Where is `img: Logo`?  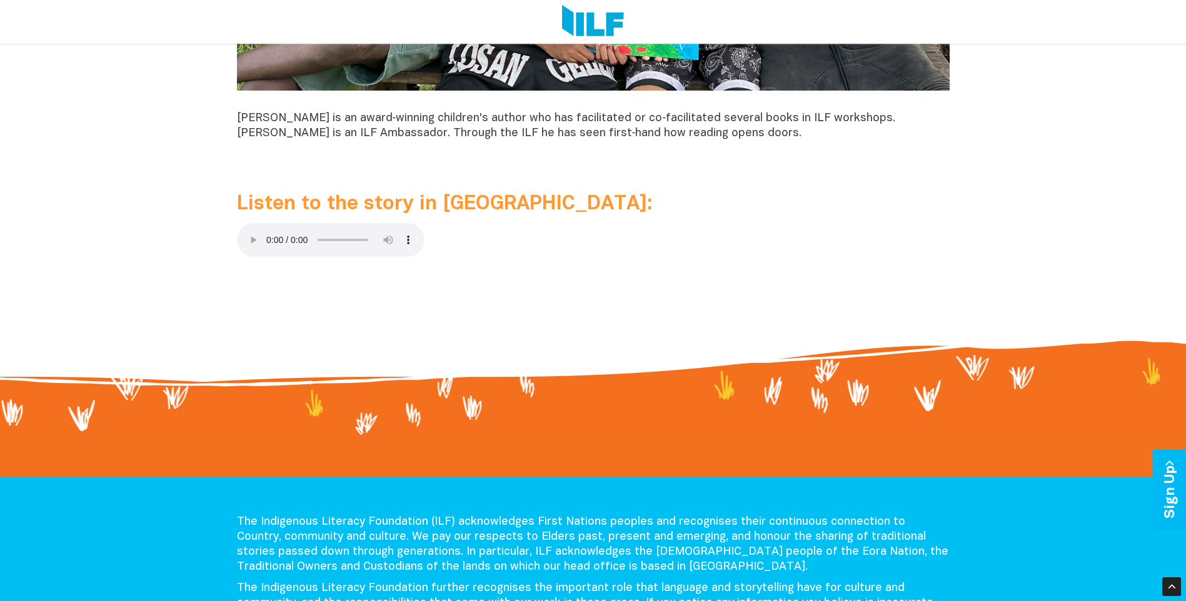
img: Logo is located at coordinates (593, 22).